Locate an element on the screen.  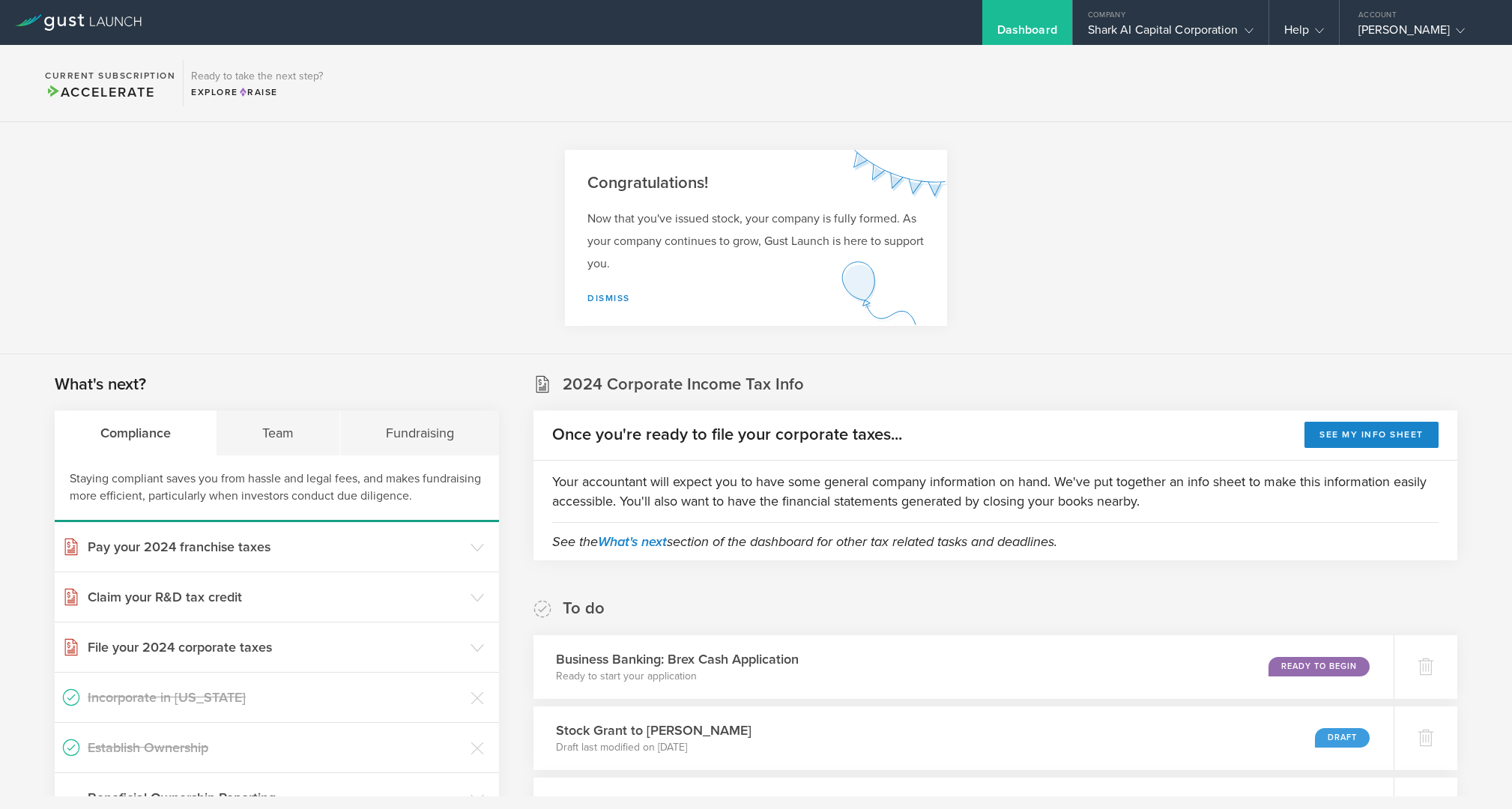
div: Help is located at coordinates (1304, 34).